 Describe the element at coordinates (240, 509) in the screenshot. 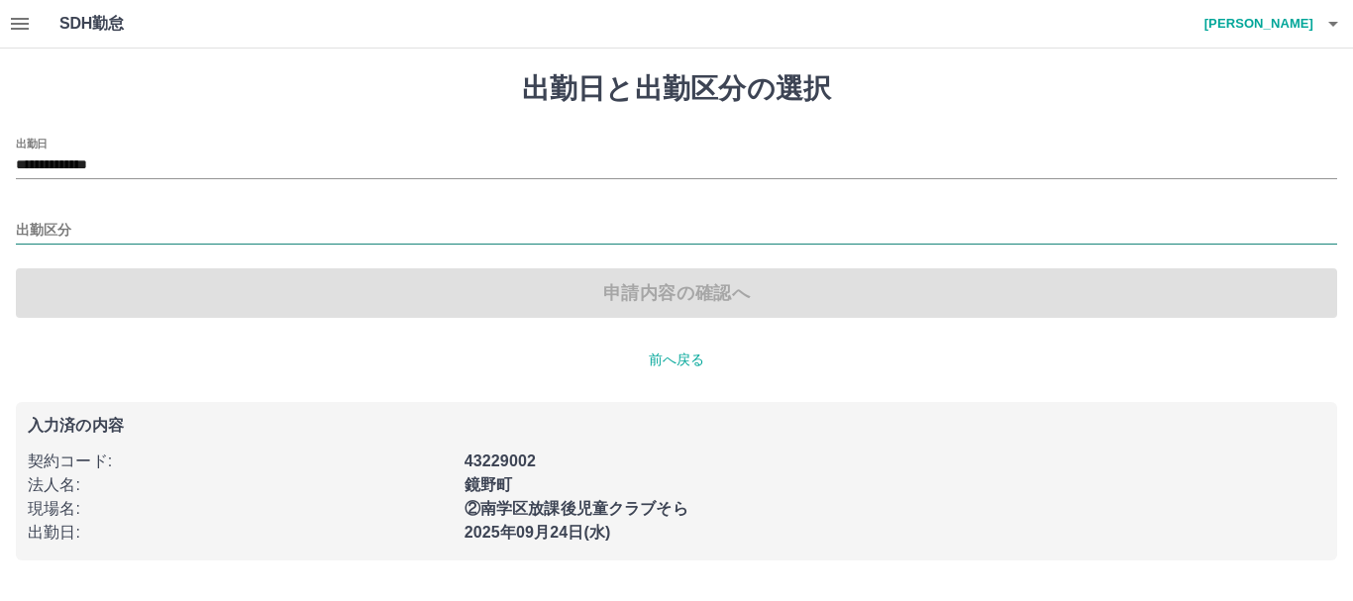

I see `p: 現場名 :` at that location.